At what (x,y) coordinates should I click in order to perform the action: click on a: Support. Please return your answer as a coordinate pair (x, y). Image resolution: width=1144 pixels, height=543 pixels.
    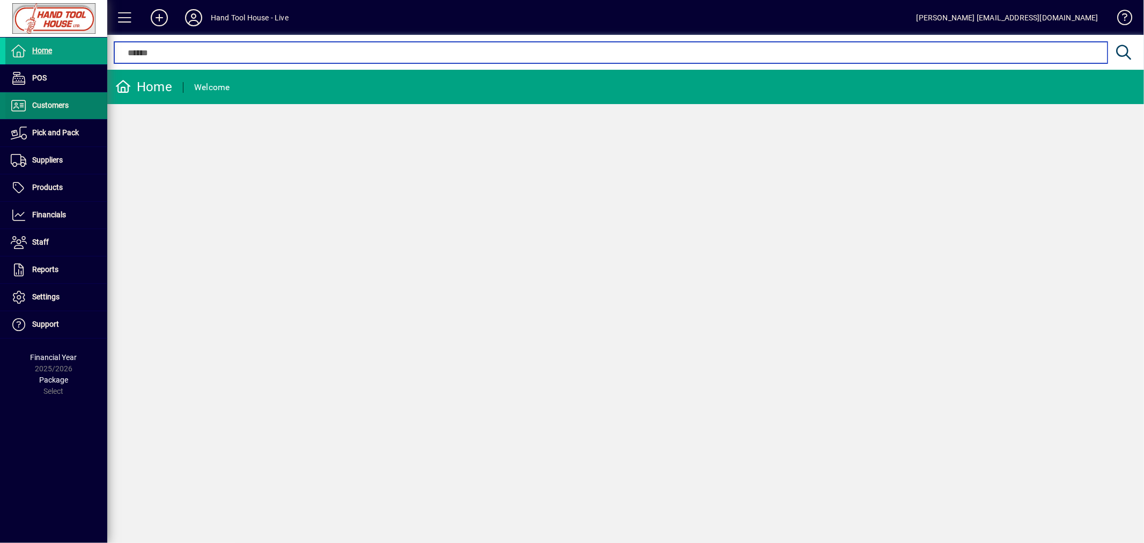
    Looking at the image, I should click on (56, 324).